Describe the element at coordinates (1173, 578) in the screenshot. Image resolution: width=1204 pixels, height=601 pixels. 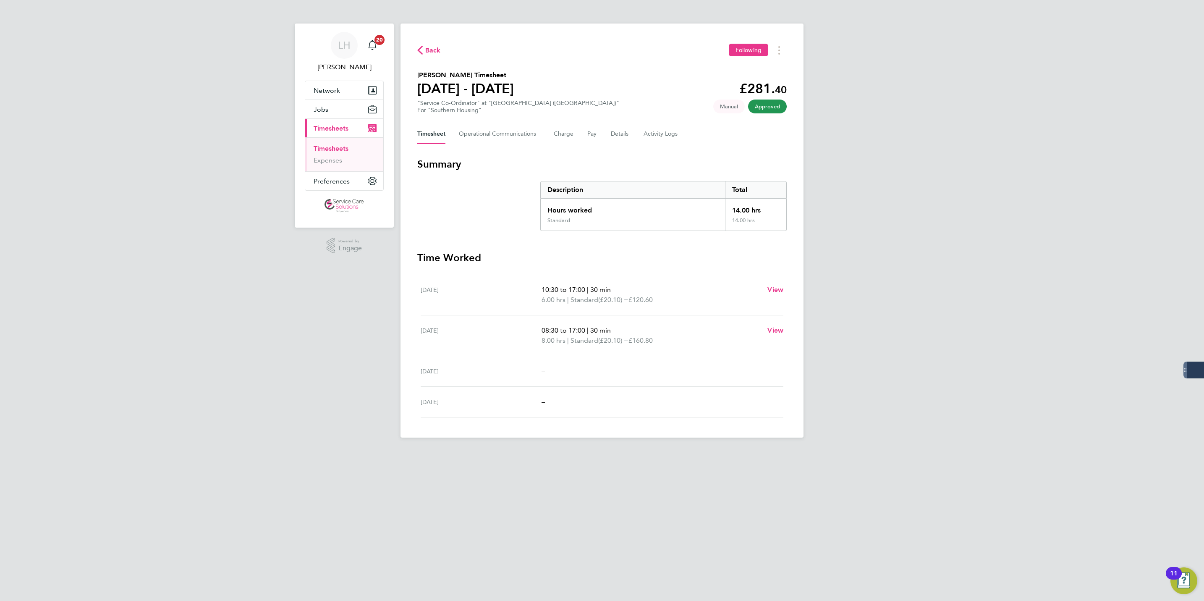
I see `div: 11` at that location.